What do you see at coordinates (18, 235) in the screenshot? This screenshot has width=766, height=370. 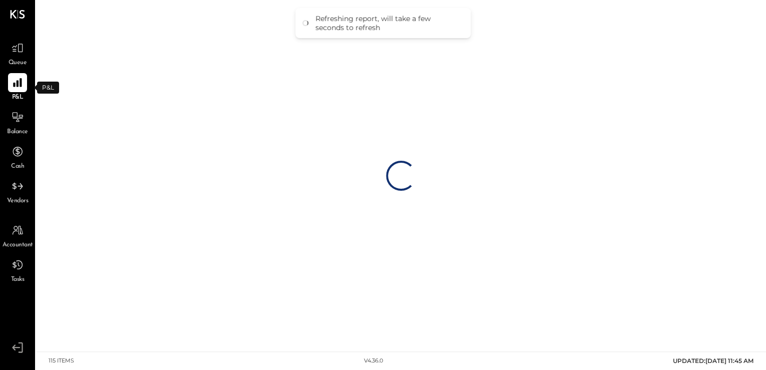 I see `a: Accountant` at bounding box center [18, 235].